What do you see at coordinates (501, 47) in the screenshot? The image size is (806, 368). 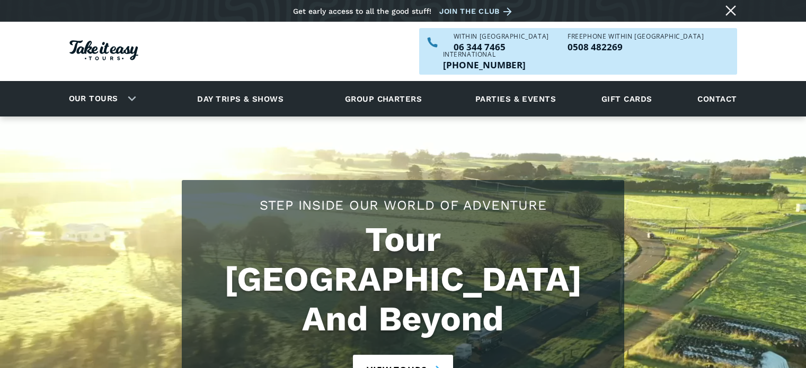 I see `a: Call us within NZ on 063447465` at bounding box center [501, 47].